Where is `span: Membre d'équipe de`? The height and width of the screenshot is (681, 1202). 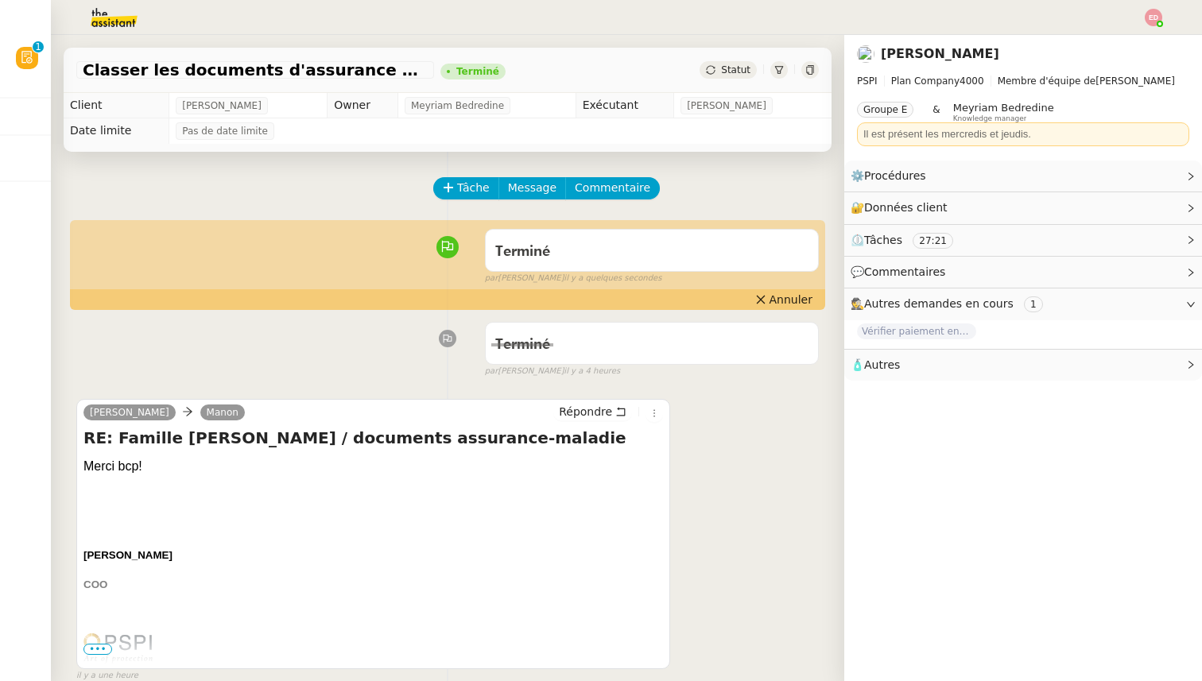 span: Membre d'équipe de is located at coordinates (1047, 81).